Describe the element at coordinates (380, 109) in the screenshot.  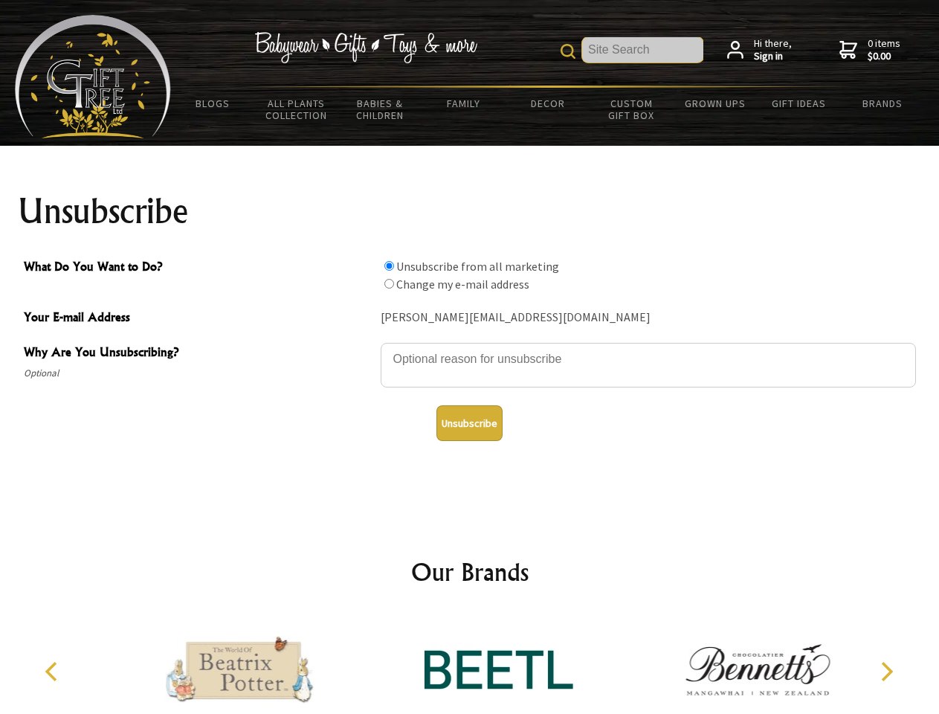
I see `a: Babies & Children` at that location.